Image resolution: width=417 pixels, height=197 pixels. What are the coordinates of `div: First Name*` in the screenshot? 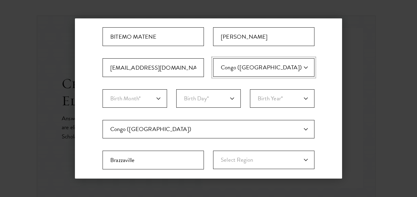 It's located at (153, 37).